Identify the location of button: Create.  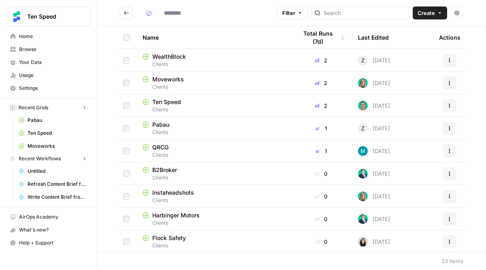
(430, 13).